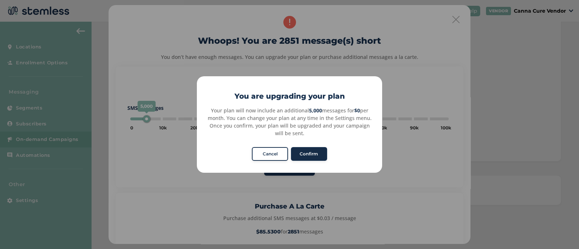 The image size is (579, 249). Describe the element at coordinates (309, 154) in the screenshot. I see `button: Confirm` at that location.